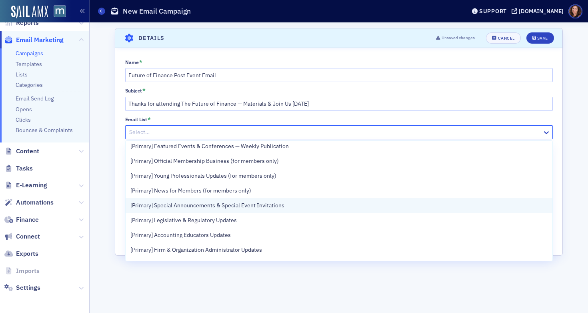  Describe the element at coordinates (28, 236) in the screenshot. I see `span: Connect` at that location.